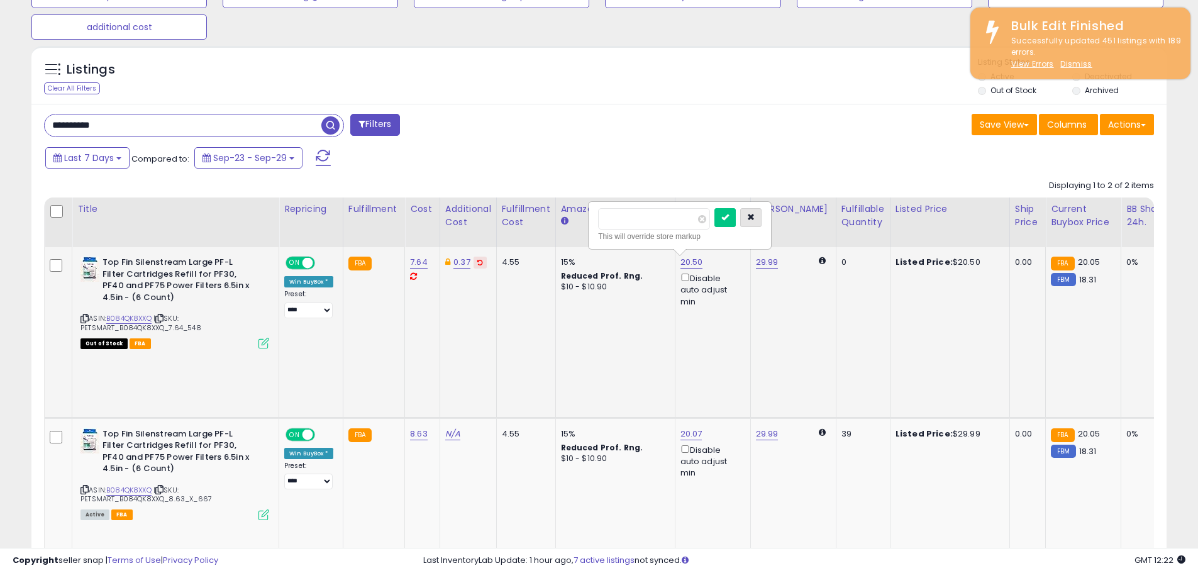 The height and width of the screenshot is (573, 1198). Describe the element at coordinates (115, 560) in the screenshot. I see `div: seller snap | |` at that location.